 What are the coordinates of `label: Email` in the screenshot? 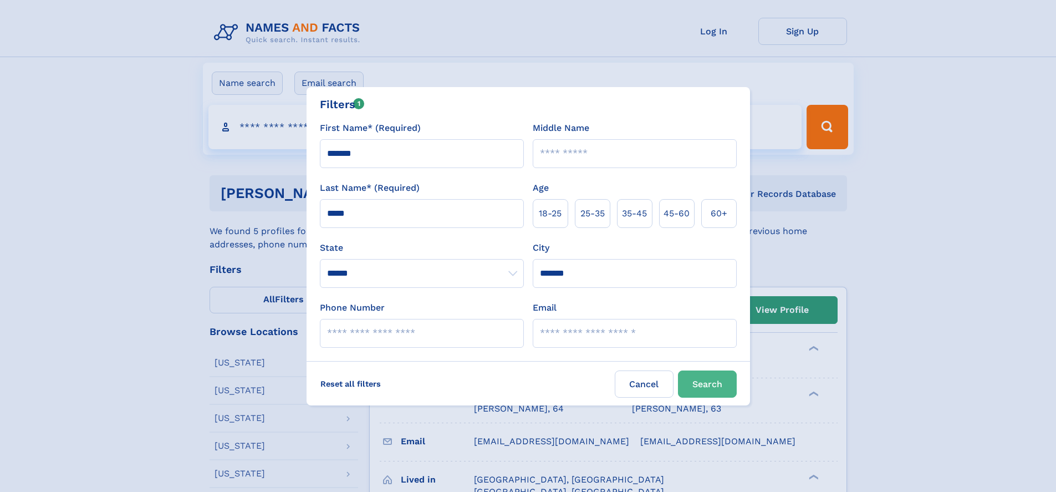 It's located at (544, 308).